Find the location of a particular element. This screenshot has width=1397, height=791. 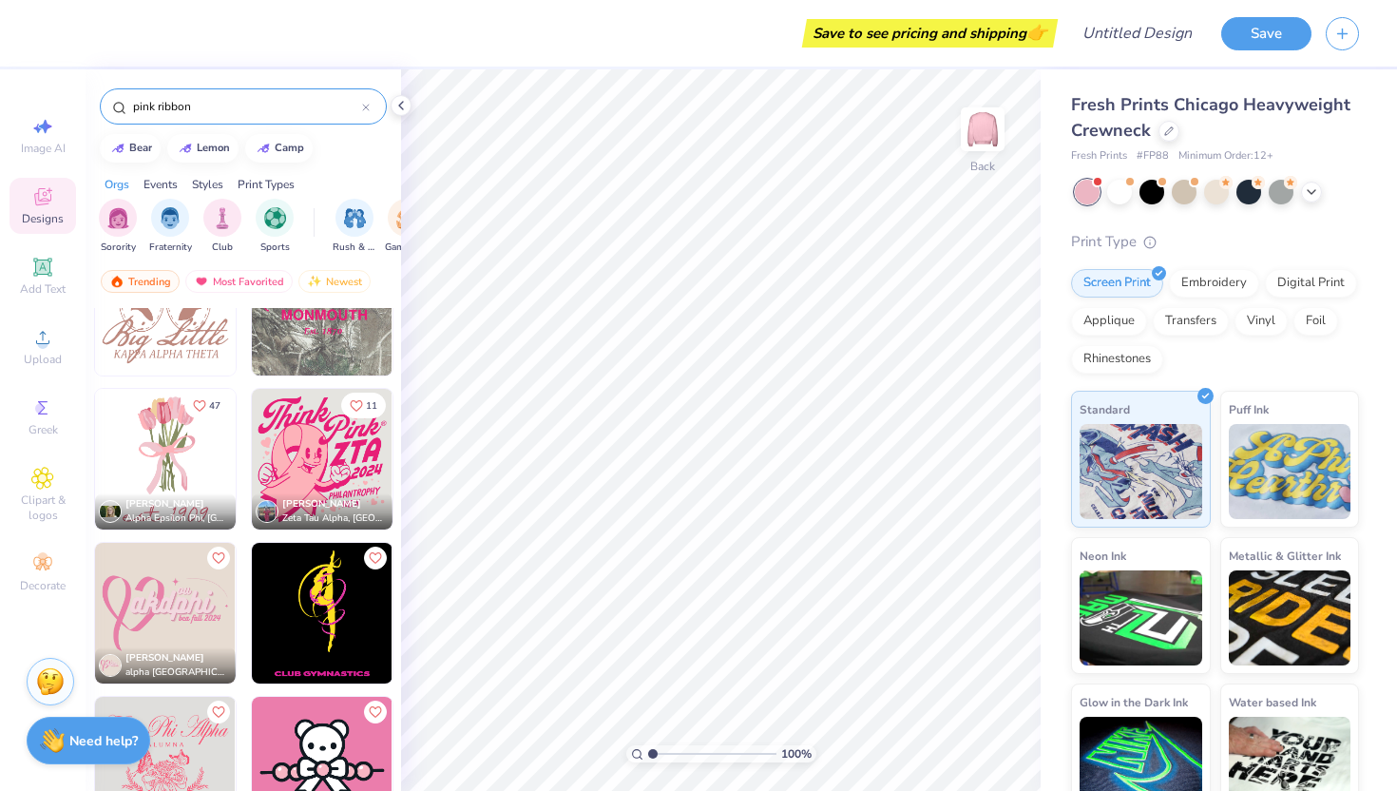

img: Club Image is located at coordinates (222, 218).